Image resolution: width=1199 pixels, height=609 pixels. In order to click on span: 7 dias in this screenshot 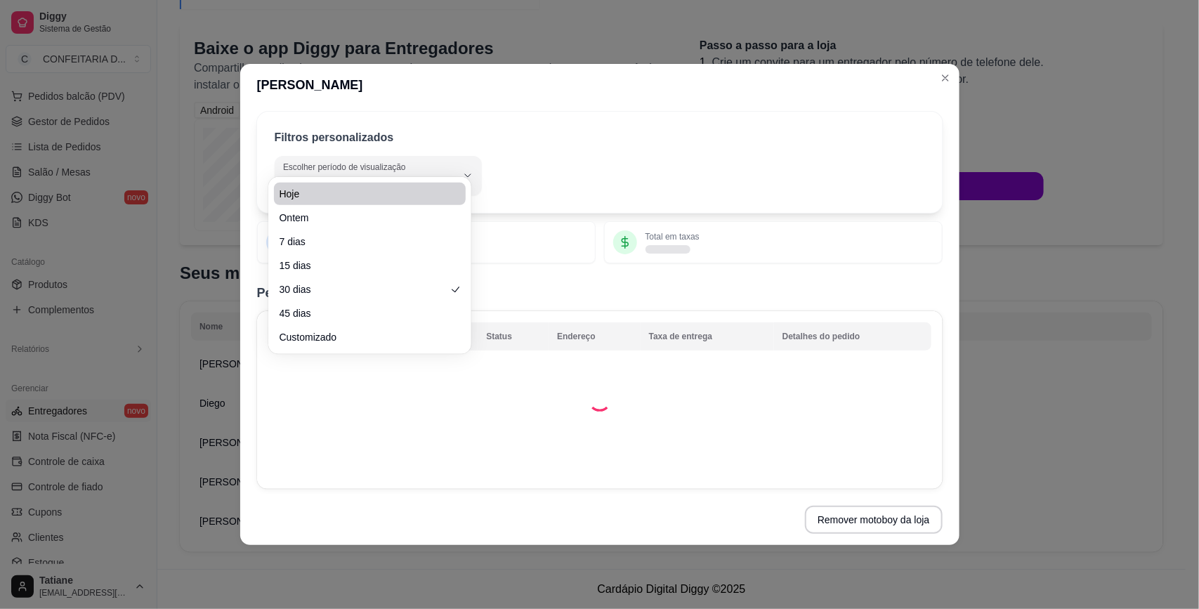, I will do `click(363, 242)`.